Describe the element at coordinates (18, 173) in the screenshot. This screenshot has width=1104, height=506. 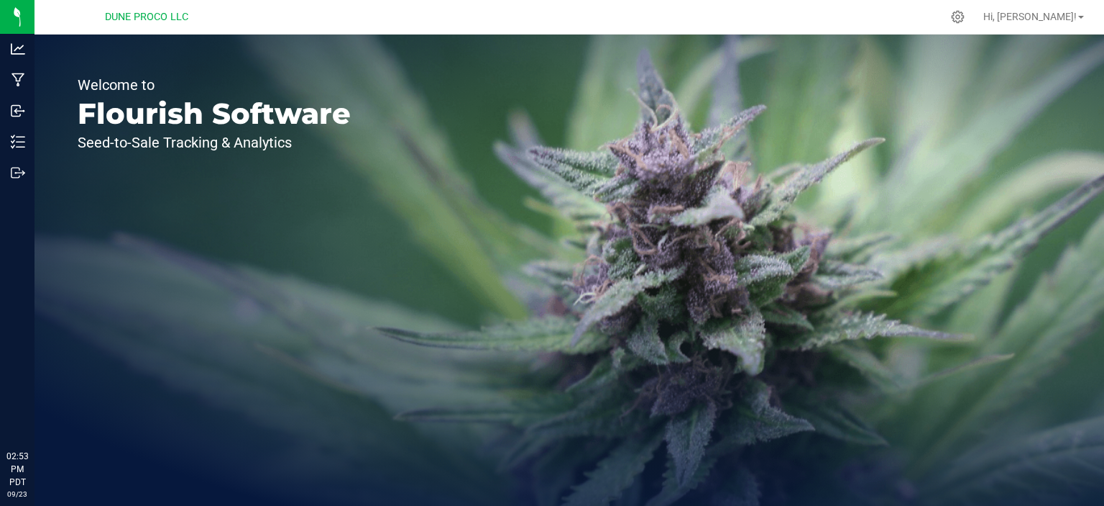
I see `inline-svg: Outbound` at that location.